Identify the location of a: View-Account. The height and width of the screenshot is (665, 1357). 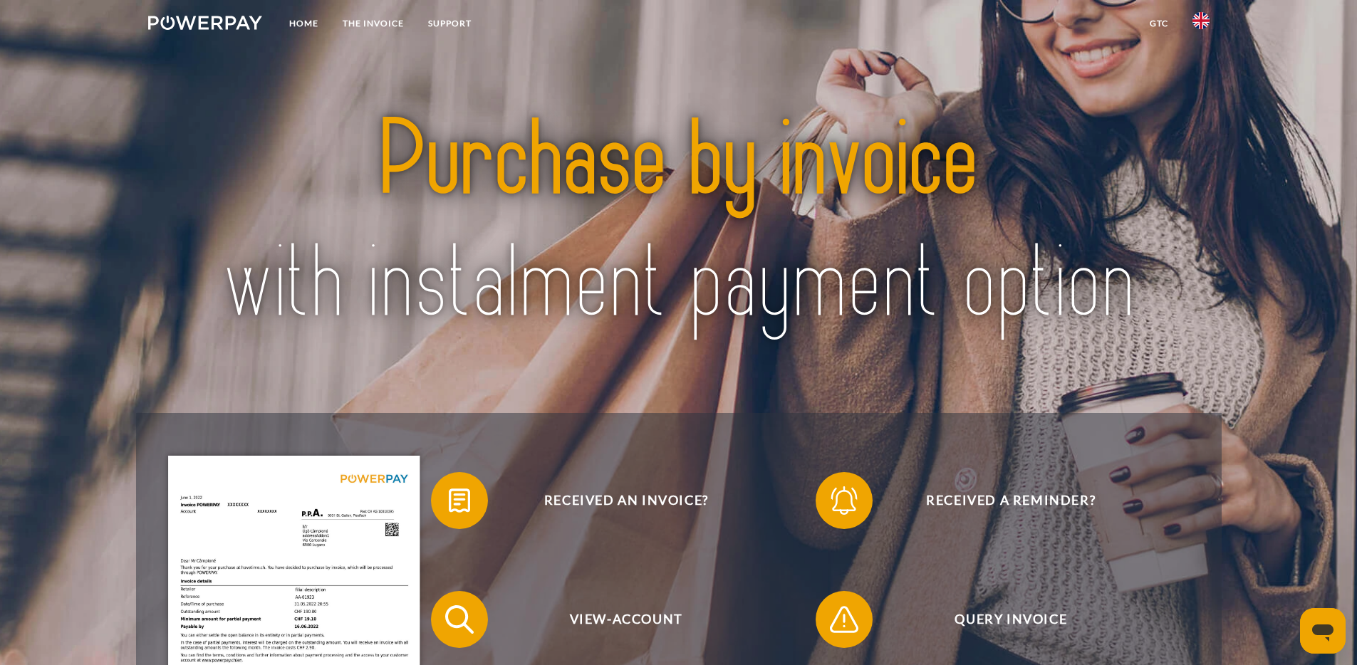
(616, 620).